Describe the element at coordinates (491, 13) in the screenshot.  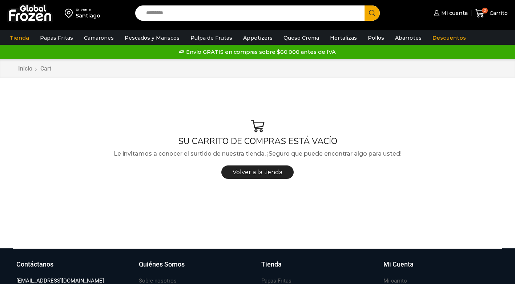
I see `a: 0 Carrito` at that location.